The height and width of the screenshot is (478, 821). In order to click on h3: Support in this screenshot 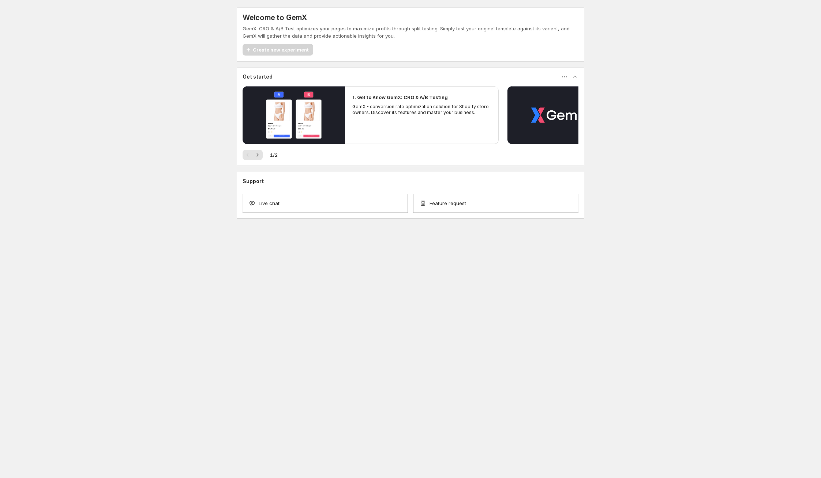, I will do `click(253, 181)`.